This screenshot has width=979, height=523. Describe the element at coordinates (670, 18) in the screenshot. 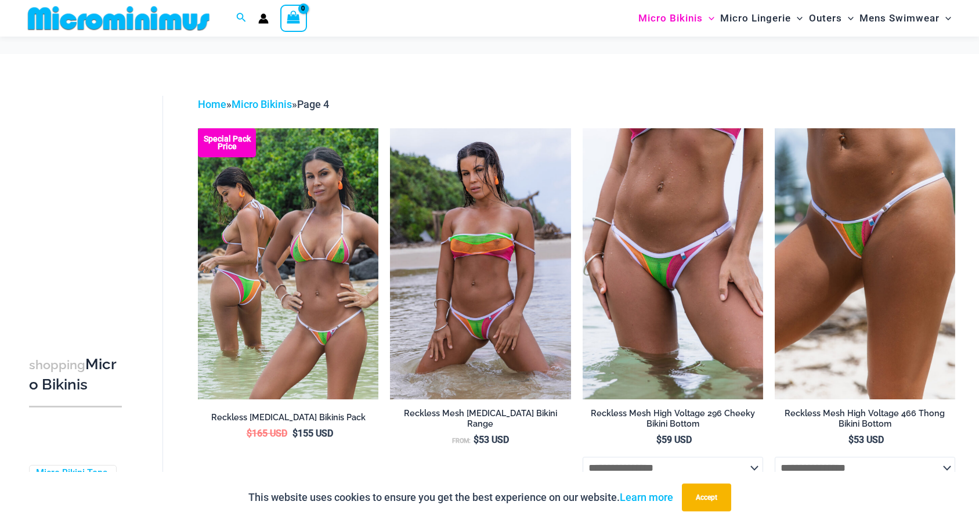

I see `span: Micro Bikinis` at that location.